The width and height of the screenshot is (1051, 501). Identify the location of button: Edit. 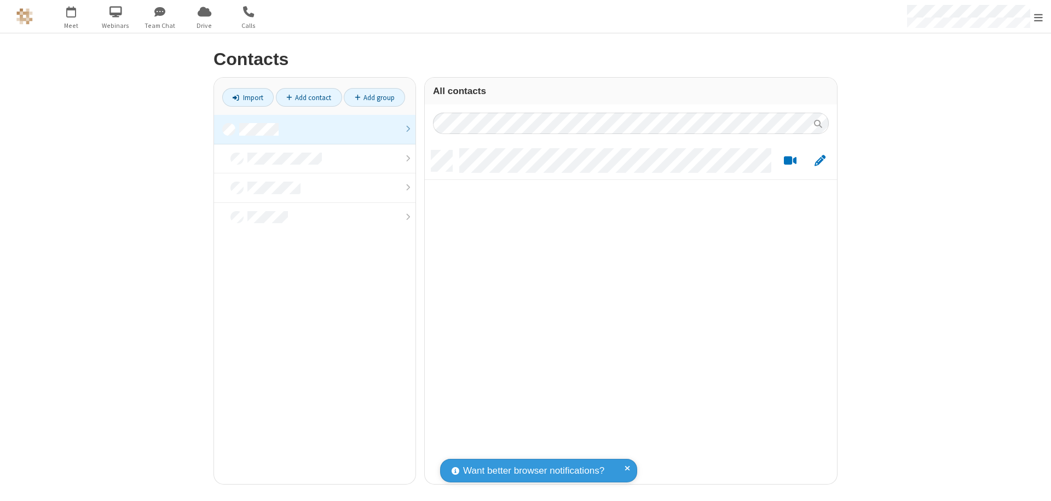
(819, 161).